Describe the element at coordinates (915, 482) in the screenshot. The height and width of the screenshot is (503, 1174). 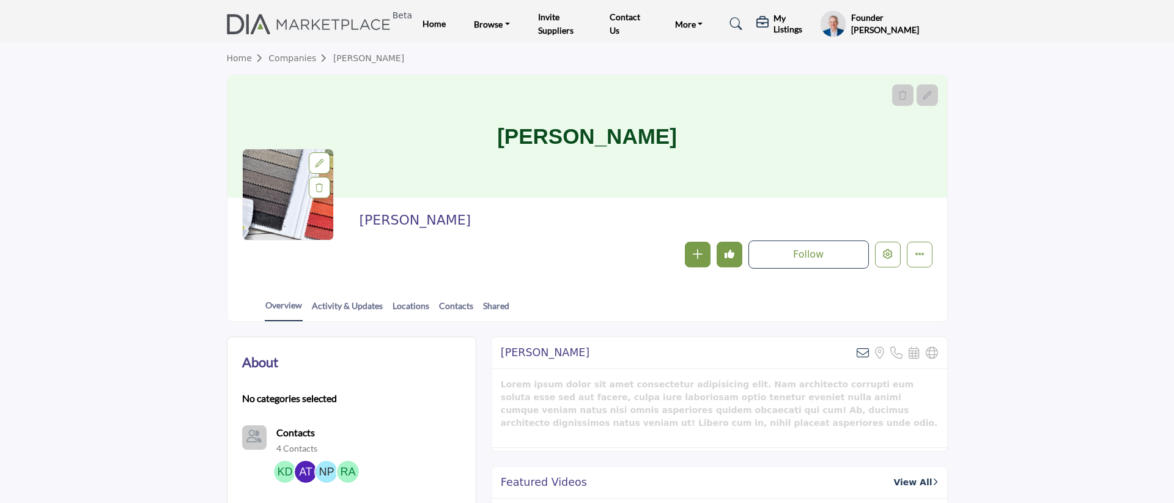
I see `a: View All` at that location.